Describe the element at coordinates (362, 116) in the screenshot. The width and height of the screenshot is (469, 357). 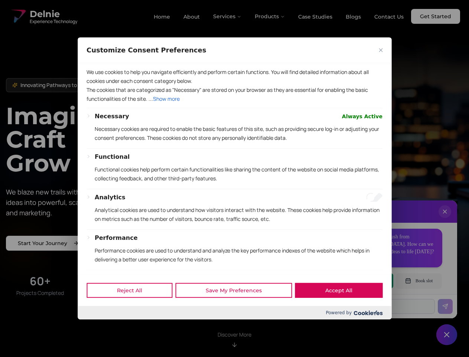
I see `span: Always Active` at that location.